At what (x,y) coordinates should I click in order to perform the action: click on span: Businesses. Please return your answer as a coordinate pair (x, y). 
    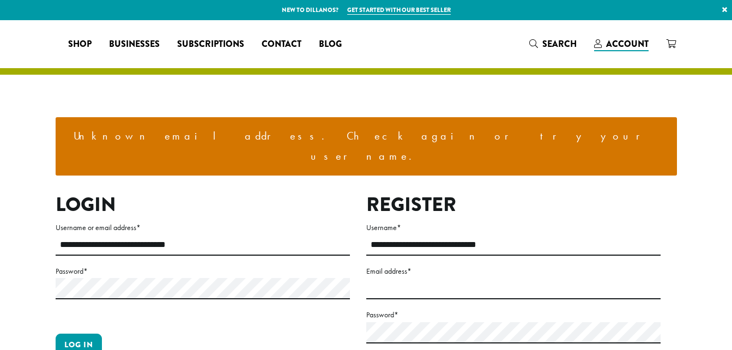
    Looking at the image, I should click on (134, 44).